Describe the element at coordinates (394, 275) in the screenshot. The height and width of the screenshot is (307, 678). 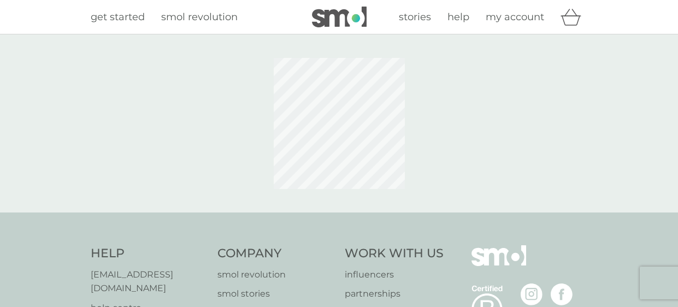
I see `p: influencers` at that location.